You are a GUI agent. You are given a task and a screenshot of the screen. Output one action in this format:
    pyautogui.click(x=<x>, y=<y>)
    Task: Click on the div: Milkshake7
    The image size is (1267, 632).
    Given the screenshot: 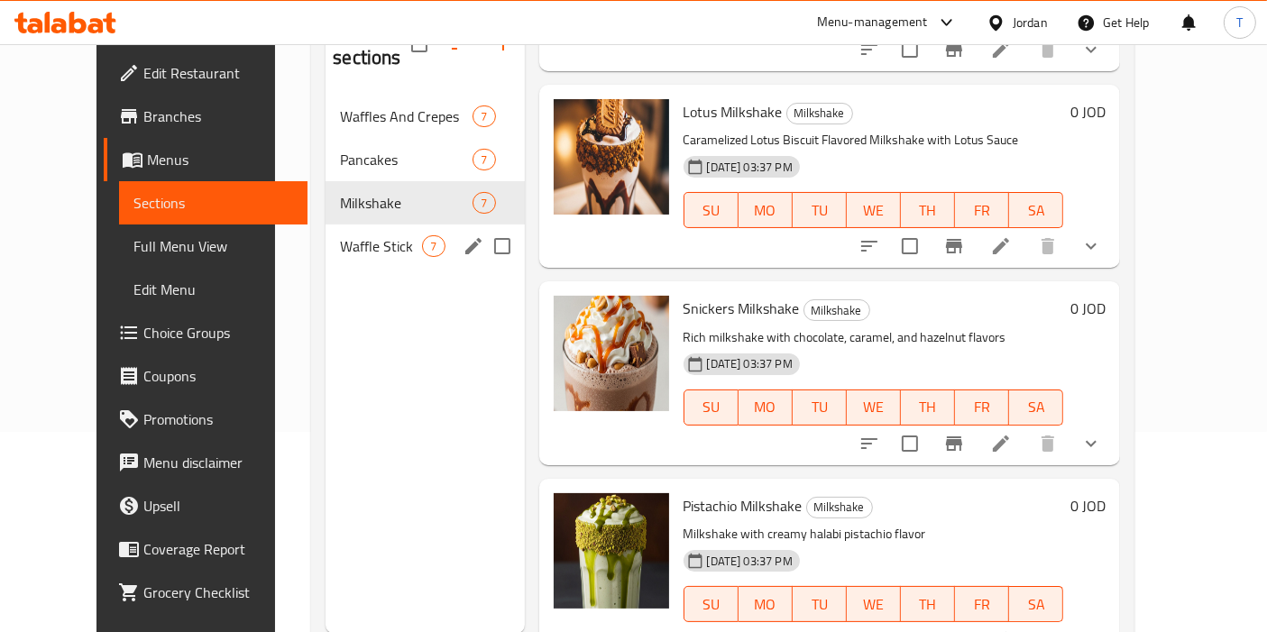 What is the action you would take?
    pyautogui.click(x=425, y=203)
    